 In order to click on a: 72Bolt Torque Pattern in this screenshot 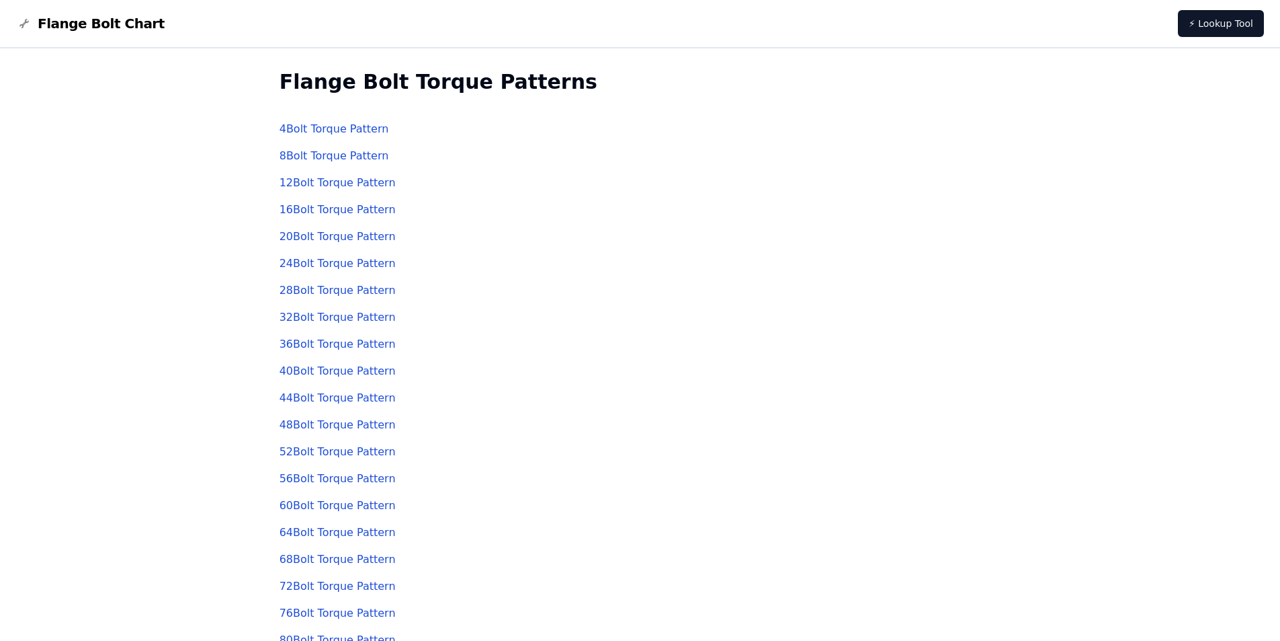, I will do `click(337, 585)`.